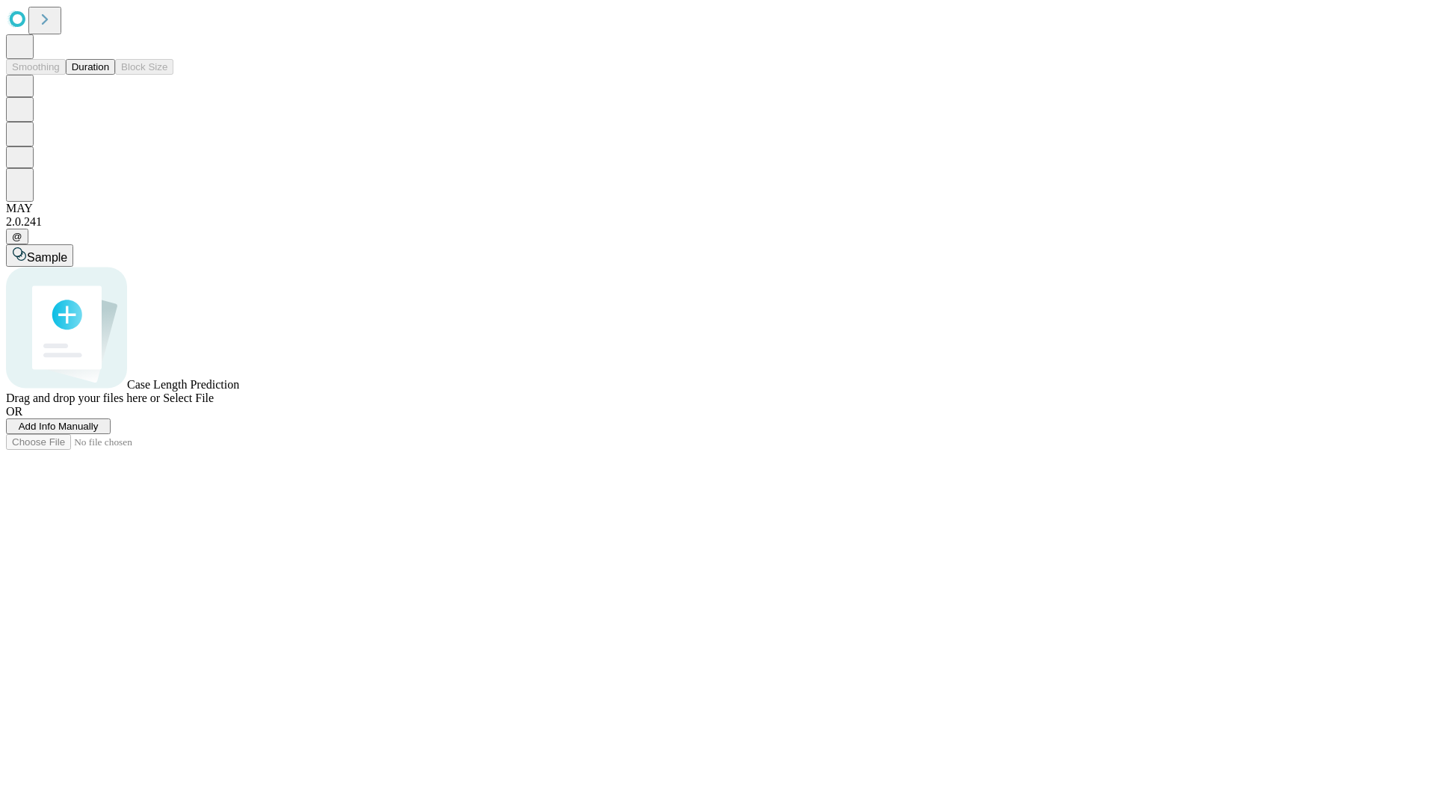 This screenshot has width=1435, height=807. Describe the element at coordinates (58, 426) in the screenshot. I see `button: Add Info Manually` at that location.